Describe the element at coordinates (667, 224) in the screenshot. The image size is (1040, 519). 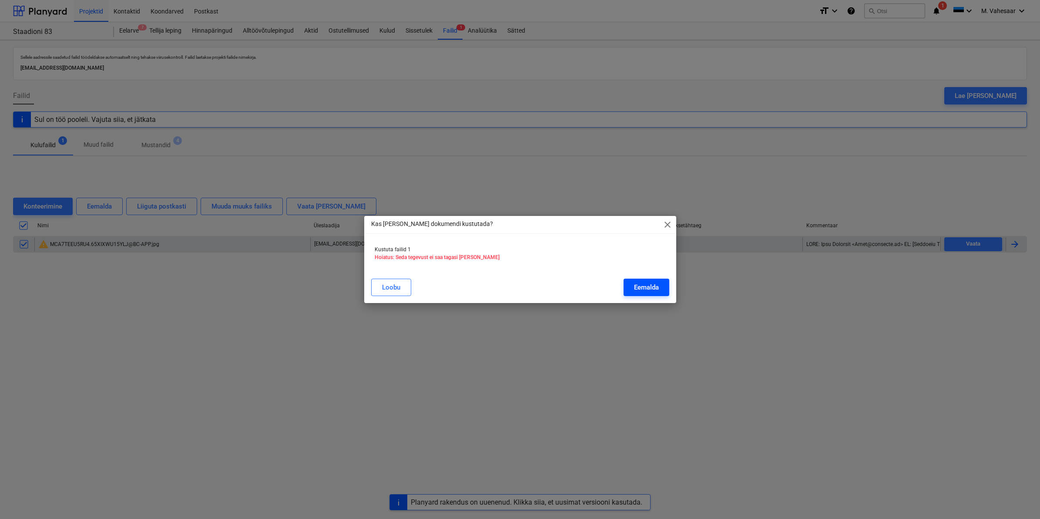
I see `span: close` at that location.